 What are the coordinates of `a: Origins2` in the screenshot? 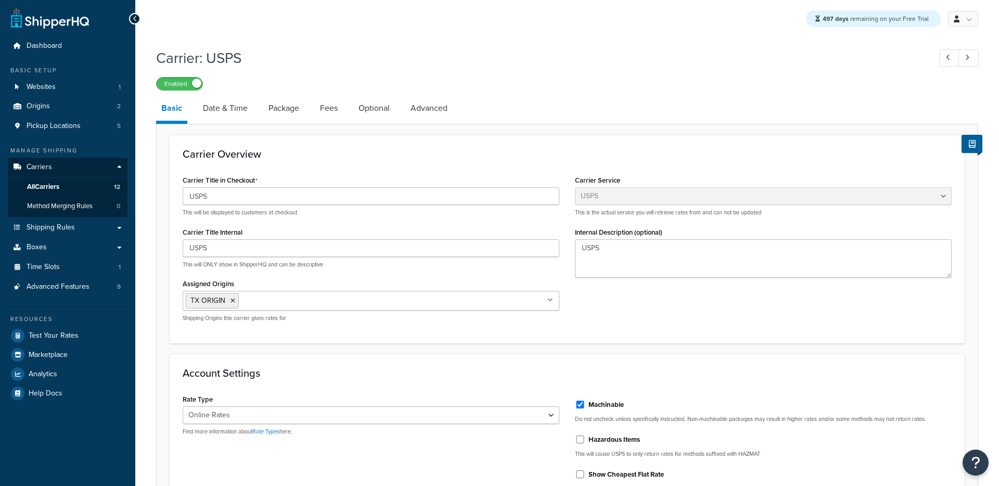 It's located at (68, 106).